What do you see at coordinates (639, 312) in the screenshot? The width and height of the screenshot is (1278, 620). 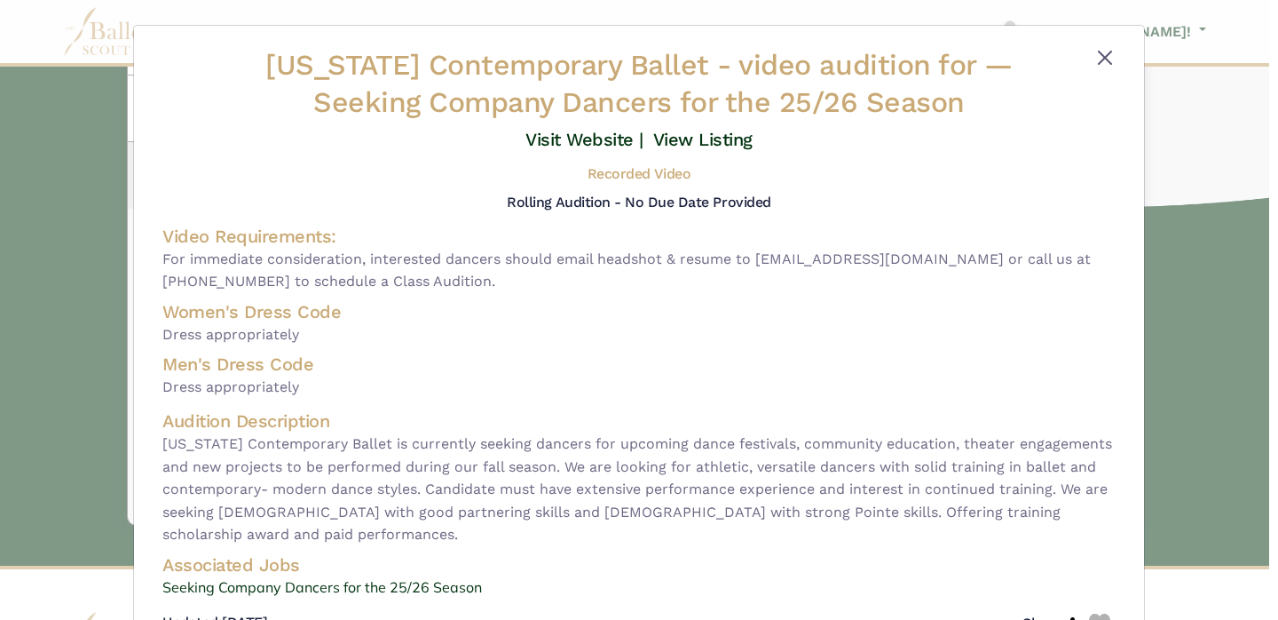 I see `h4: Women's Dress Code` at bounding box center [639, 312].